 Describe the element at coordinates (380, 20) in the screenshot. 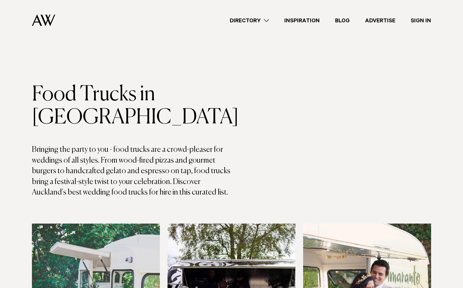

I see `a: Advertise` at that location.